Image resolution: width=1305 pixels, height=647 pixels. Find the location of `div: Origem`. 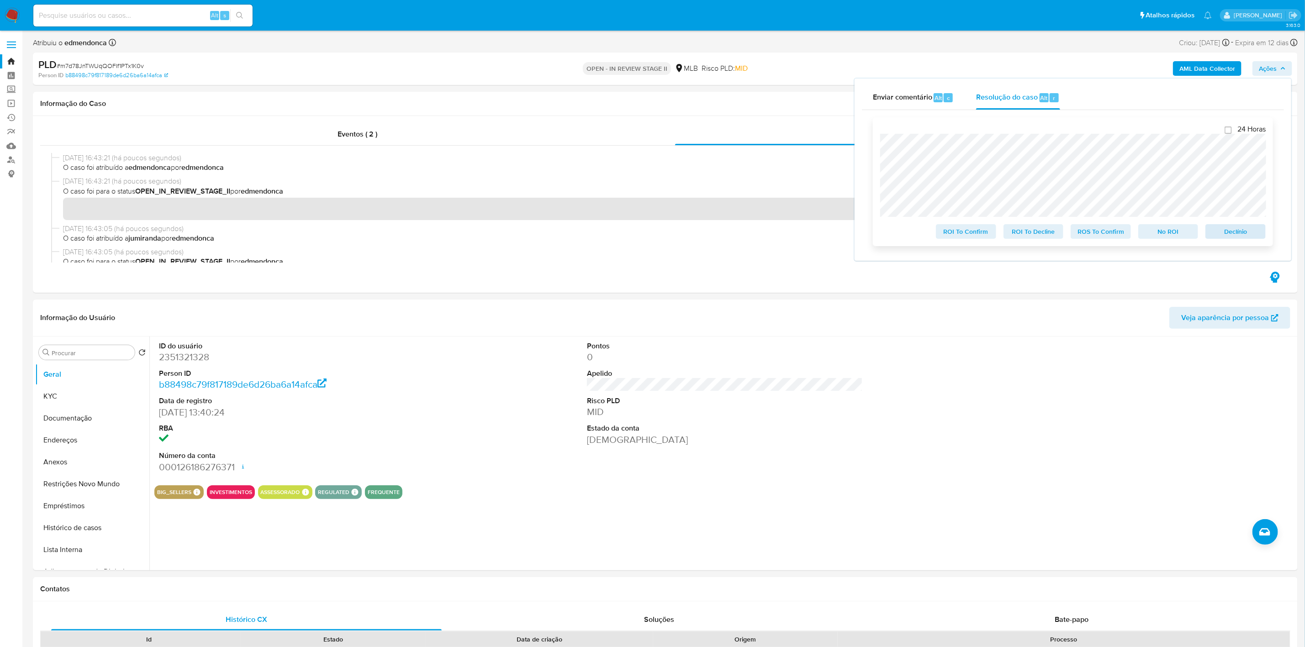

div: Origem is located at coordinates (745, 639).